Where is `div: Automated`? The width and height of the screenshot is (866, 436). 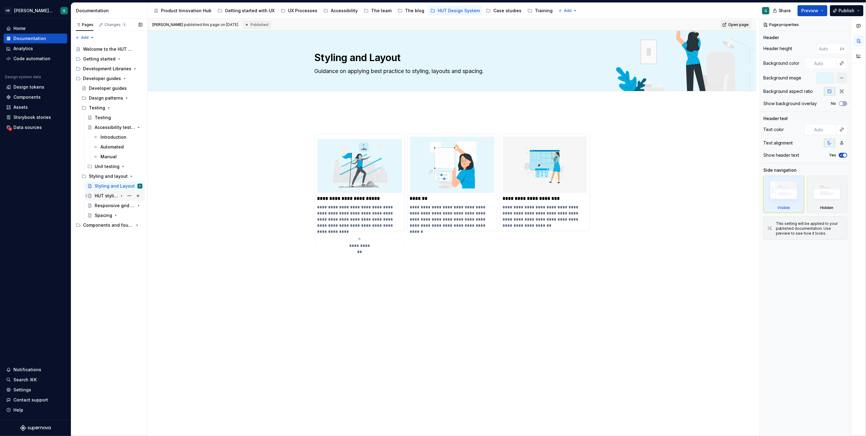 div: Automated is located at coordinates (112, 147).